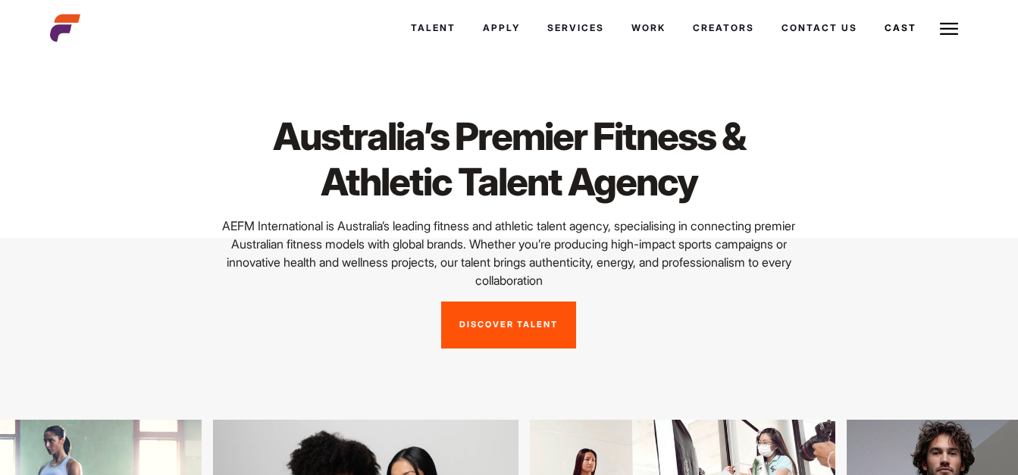  I want to click on a: Contact Us, so click(819, 28).